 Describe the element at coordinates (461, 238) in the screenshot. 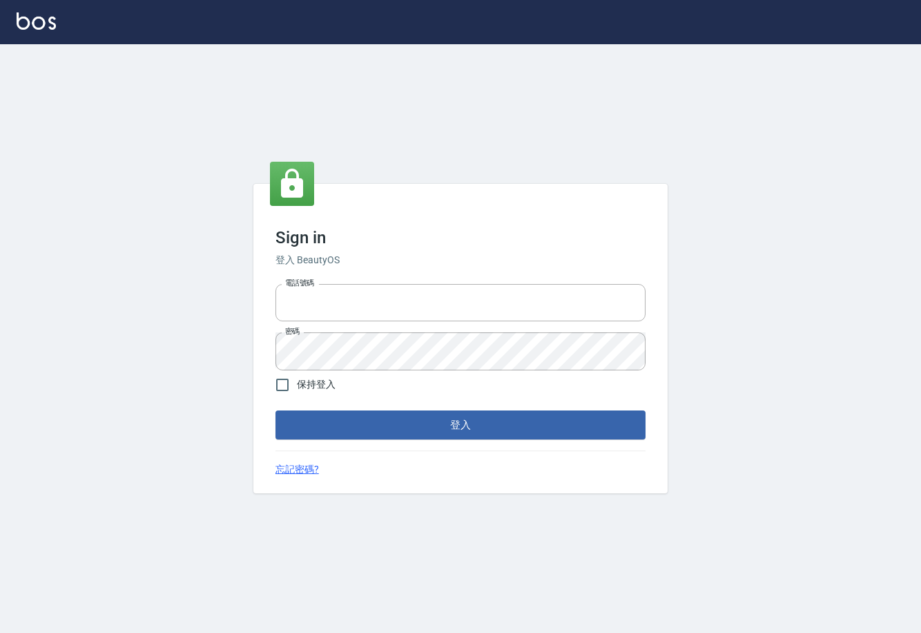

I see `h3: Sign in` at that location.